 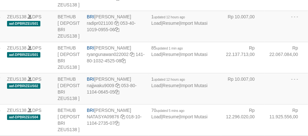 What do you see at coordinates (103, 116) in the screenshot?
I see `a: NATASYA09876` at bounding box center [103, 116].